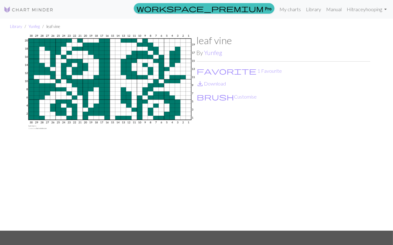 Image resolution: width=393 pixels, height=245 pixels. I want to click on span: favorite, so click(227, 71).